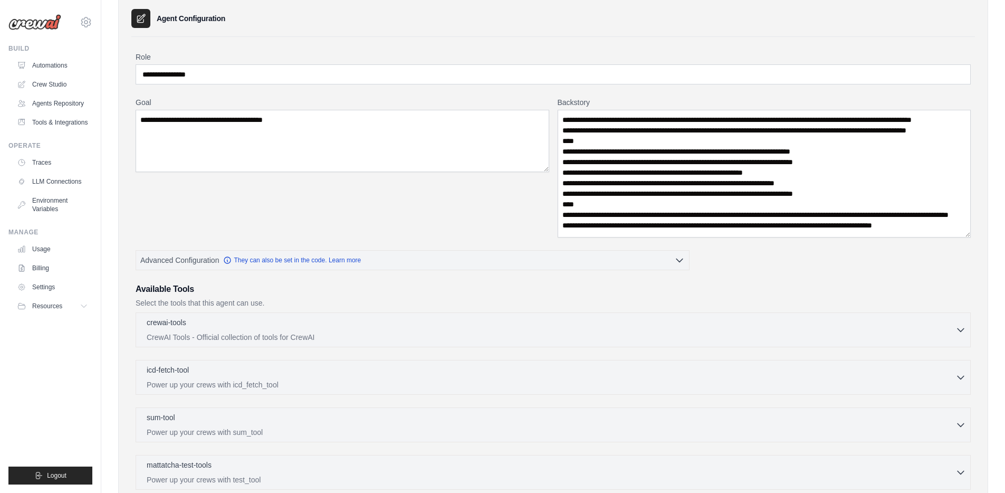  What do you see at coordinates (52, 249) in the screenshot?
I see `a: Usage` at bounding box center [52, 249].